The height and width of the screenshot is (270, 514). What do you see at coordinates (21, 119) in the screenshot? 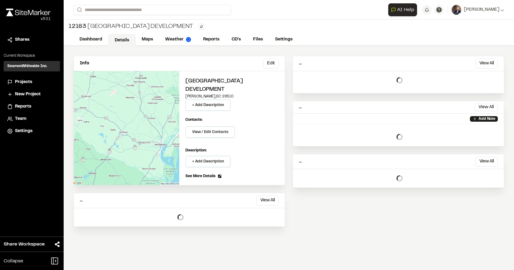
I see `span: Team` at bounding box center [21, 119].